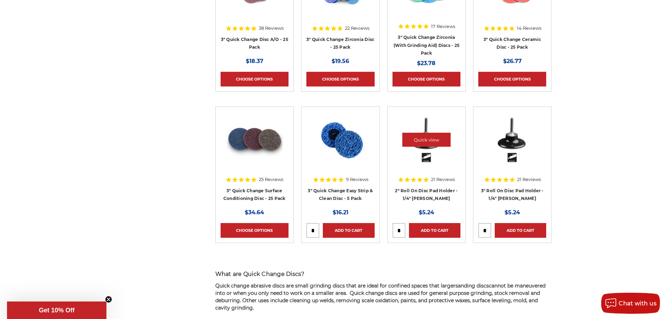 The image size is (667, 319). I want to click on a: 3" Roll On Disc Pad Holder - 1/4" Shank, so click(512, 146).